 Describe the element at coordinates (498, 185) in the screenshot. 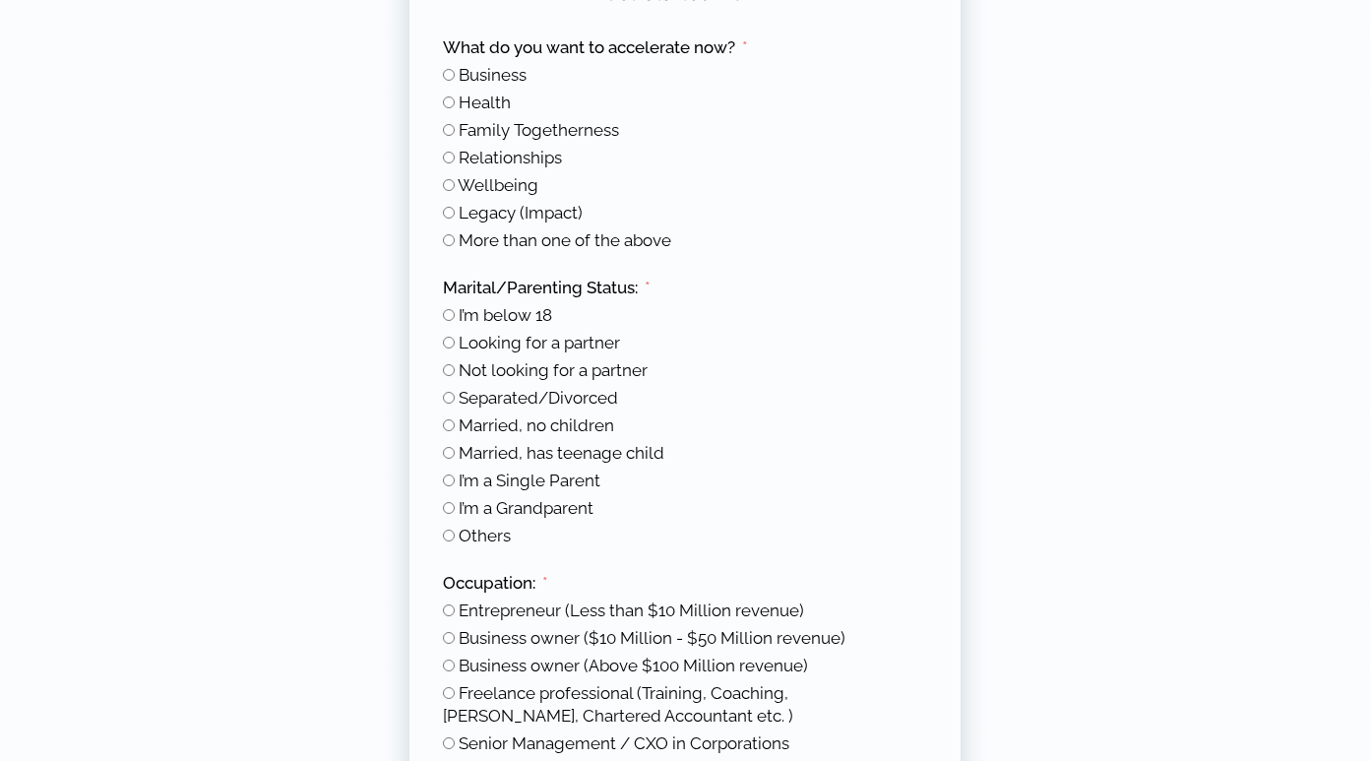

I see `span: Wellbeing` at that location.